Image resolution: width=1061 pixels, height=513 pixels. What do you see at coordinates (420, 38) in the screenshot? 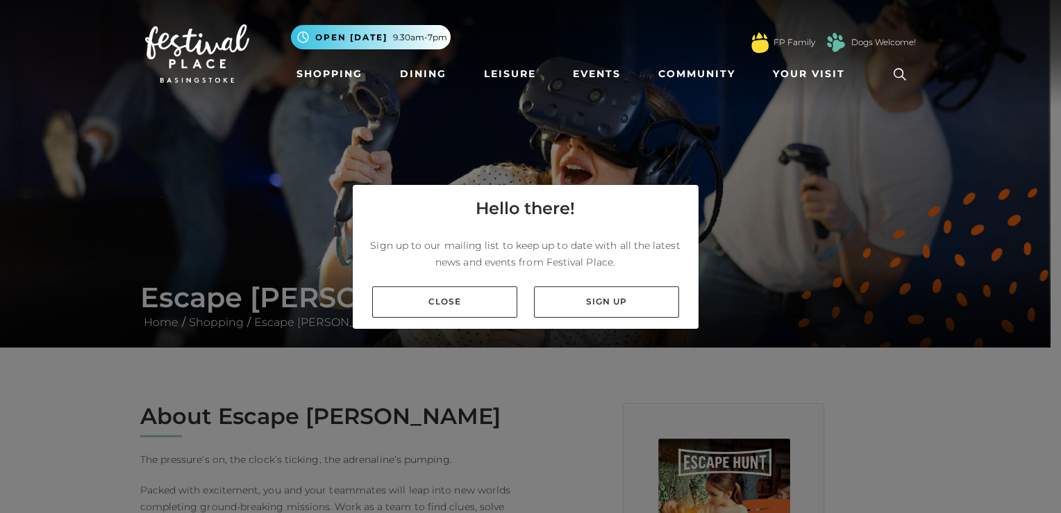
I see `span: 9.30am-7pm` at bounding box center [420, 38].